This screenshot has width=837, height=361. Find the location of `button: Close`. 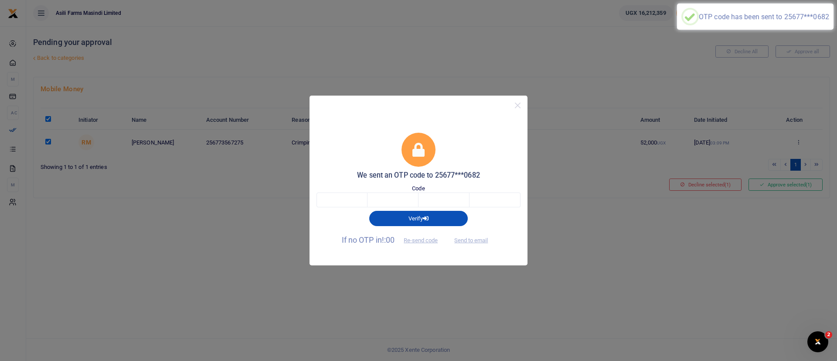

button: Close is located at coordinates (518, 105).